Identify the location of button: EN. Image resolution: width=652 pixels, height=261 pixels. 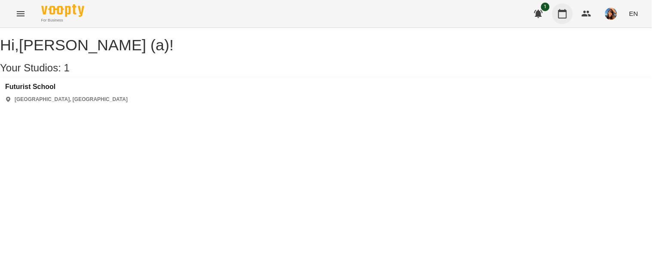
(633, 13).